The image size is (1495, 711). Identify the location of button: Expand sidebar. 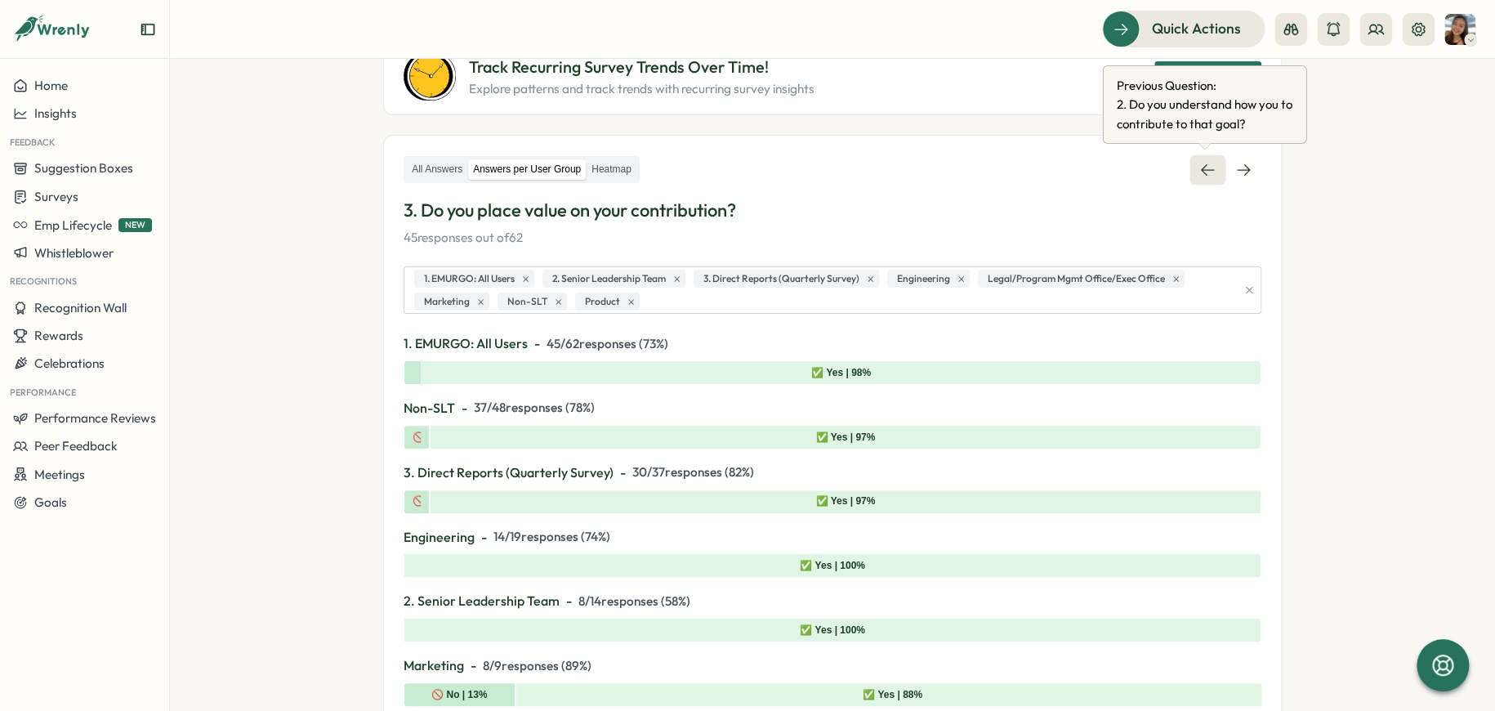
(148, 29).